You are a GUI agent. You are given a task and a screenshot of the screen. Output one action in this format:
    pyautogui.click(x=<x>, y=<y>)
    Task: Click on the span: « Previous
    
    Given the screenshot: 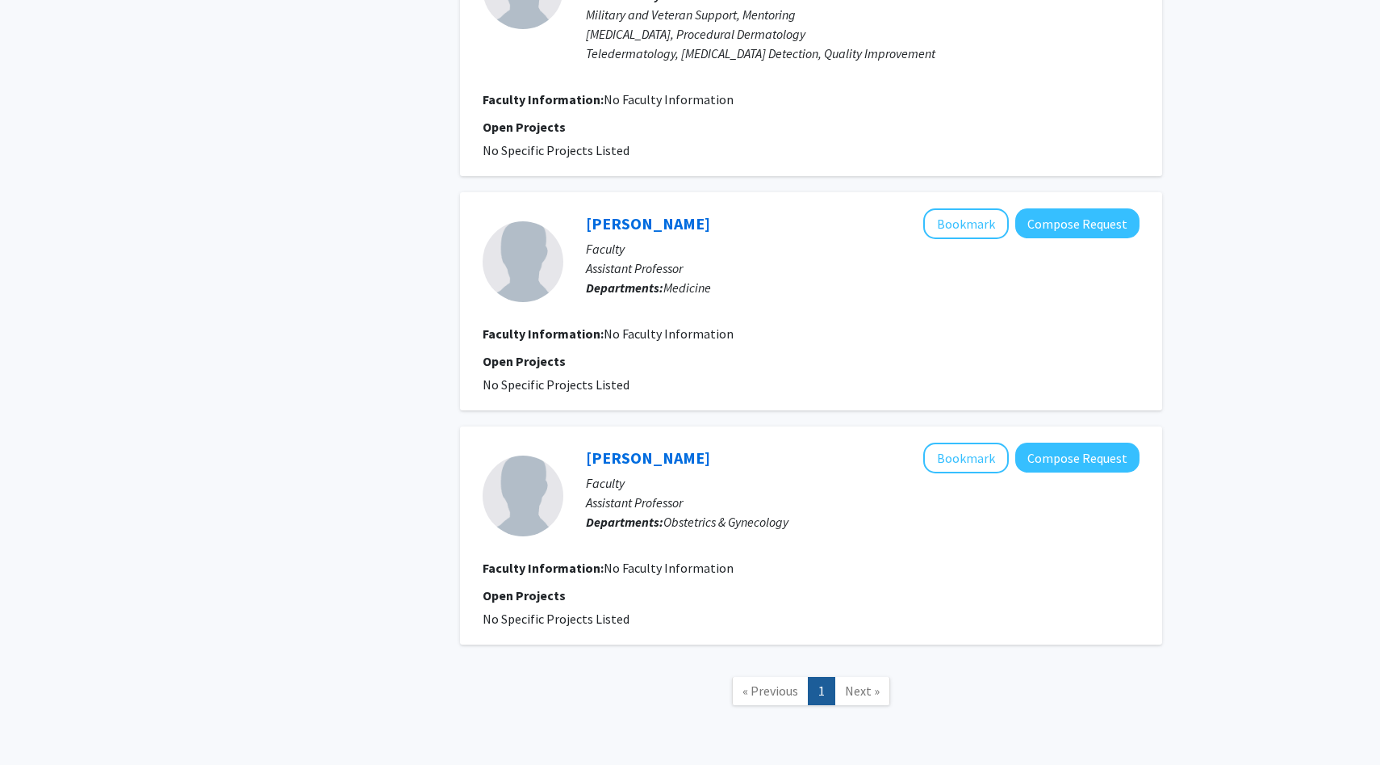 What is the action you would take?
    pyautogui.click(x=770, y=690)
    